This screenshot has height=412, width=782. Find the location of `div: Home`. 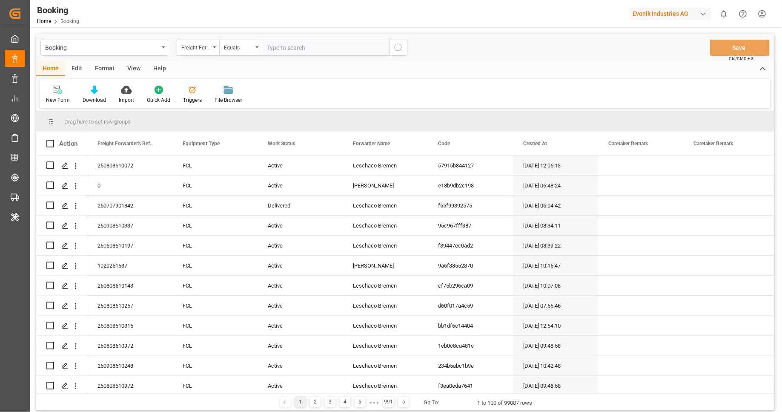

div: Home is located at coordinates (51, 69).